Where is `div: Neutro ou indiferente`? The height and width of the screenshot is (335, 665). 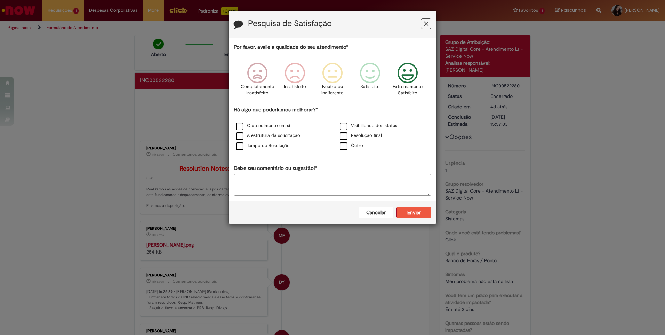 div: Neutro ou indiferente is located at coordinates (333, 81).